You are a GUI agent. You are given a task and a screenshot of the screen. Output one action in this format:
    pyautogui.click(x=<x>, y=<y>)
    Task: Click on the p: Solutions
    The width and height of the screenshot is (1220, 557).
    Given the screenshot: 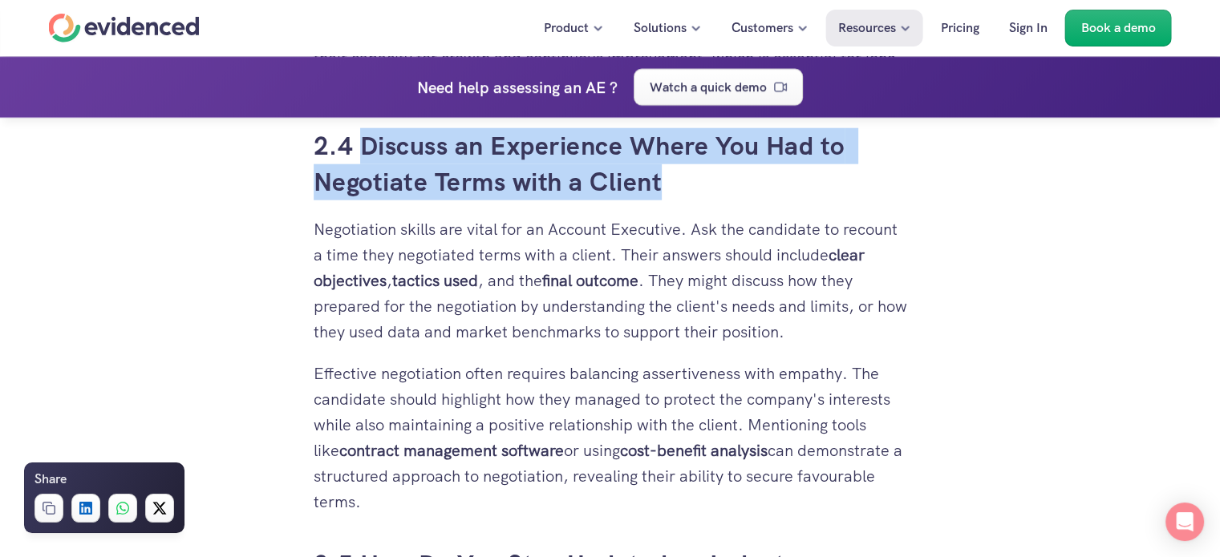 What is the action you would take?
    pyautogui.click(x=660, y=28)
    